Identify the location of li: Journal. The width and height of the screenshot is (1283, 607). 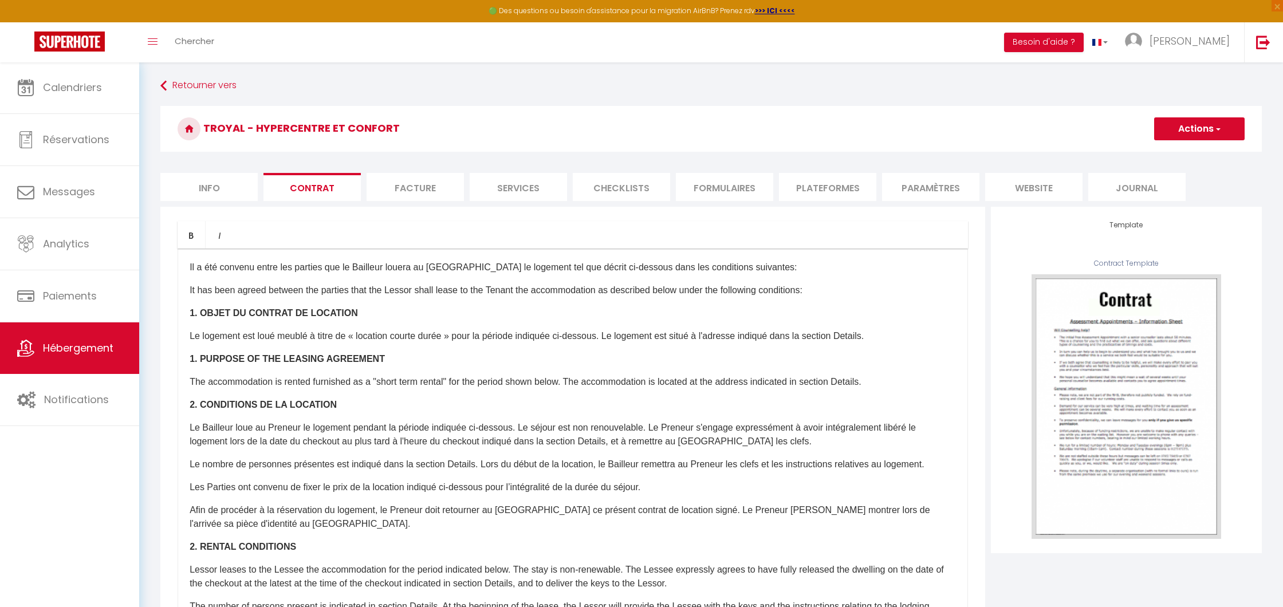
(1137, 187).